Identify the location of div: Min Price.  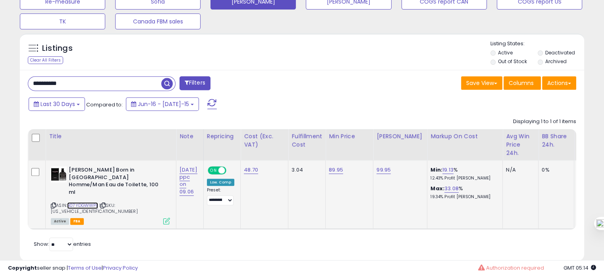
(349, 136).